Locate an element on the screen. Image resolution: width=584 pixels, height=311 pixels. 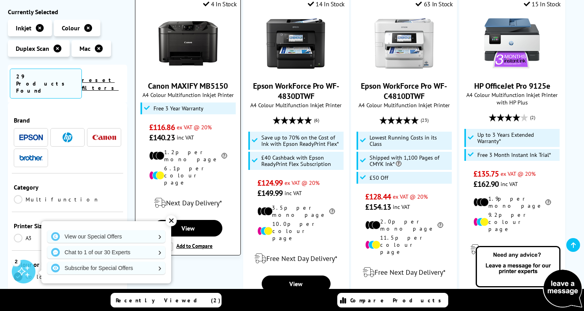
div: 2 is located at coordinates (16, 261).